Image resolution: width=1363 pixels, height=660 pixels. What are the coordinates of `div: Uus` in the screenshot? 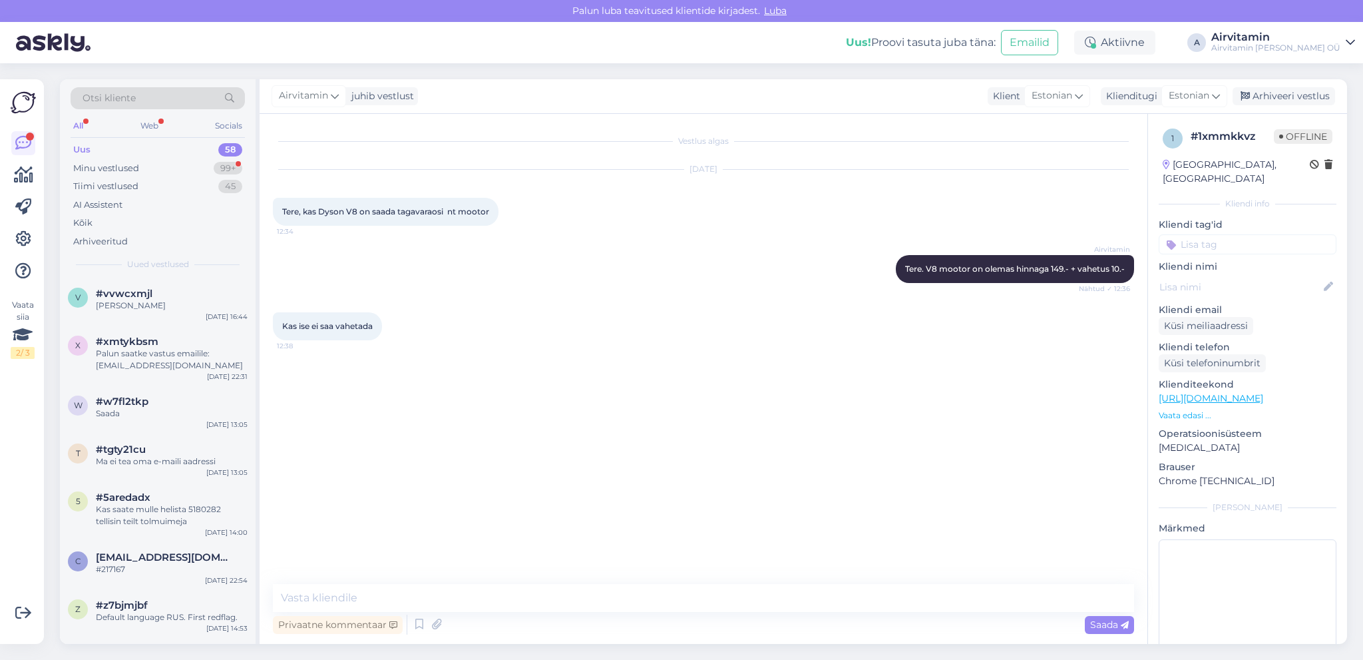 It's located at (82, 150).